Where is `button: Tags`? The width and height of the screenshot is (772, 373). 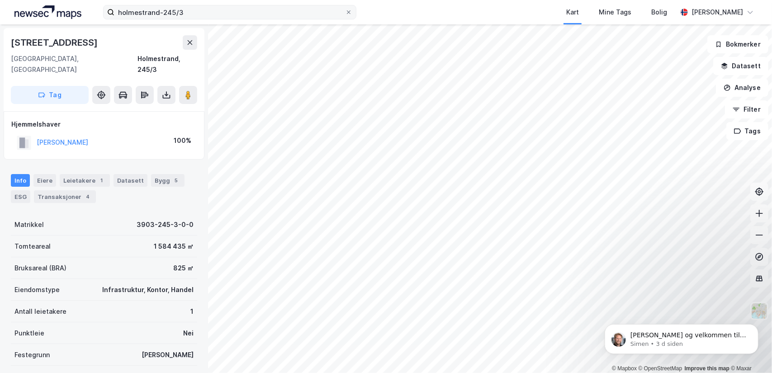 button: Tags is located at coordinates (748, 131).